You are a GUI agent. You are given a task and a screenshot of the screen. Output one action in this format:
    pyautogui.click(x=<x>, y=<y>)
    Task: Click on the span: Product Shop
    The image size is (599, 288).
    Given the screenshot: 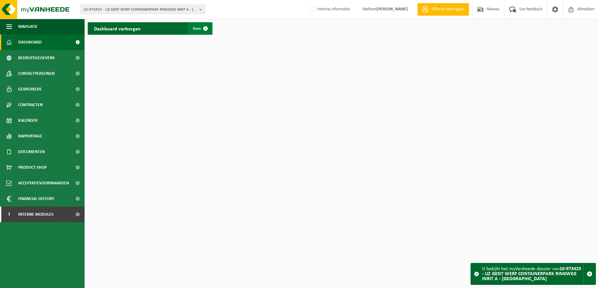 What is the action you would take?
    pyautogui.click(x=32, y=168)
    